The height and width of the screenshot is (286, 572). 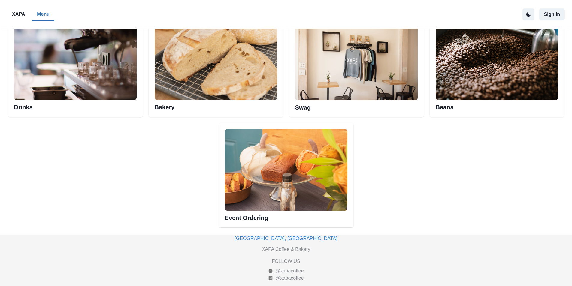 What do you see at coordinates (552, 14) in the screenshot?
I see `button: Sign in` at bounding box center [552, 14].